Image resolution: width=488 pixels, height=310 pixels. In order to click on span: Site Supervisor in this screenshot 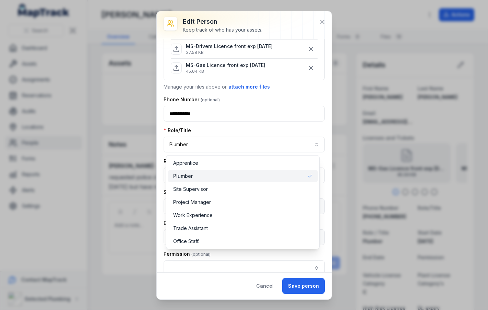, I will do `click(190, 189)`.